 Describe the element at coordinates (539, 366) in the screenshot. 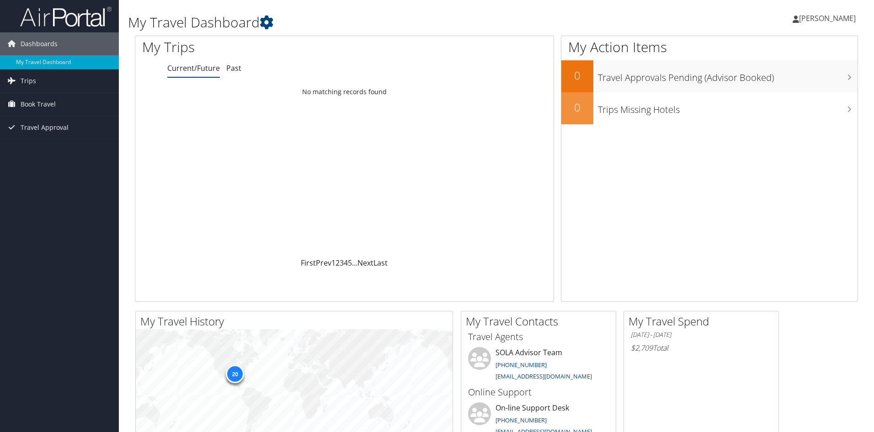

I see `li: SOLA Advisor Team` at that location.